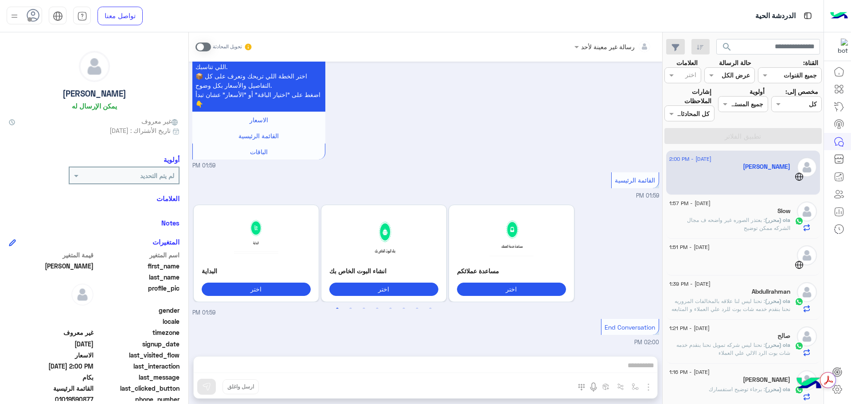  Describe the element at coordinates (51, 266) in the screenshot. I see `span: mohamed` at that location.